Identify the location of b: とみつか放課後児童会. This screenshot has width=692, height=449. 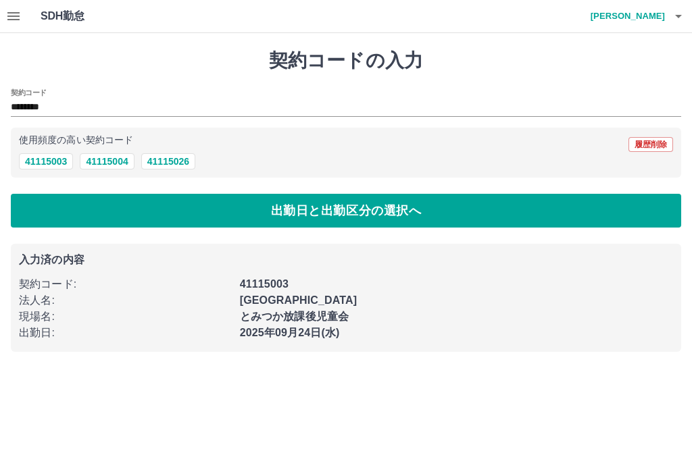
(295, 316).